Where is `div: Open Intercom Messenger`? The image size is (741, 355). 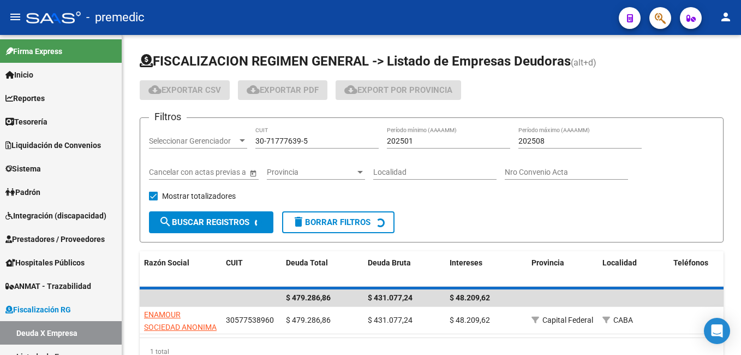 div: Open Intercom Messenger is located at coordinates (717, 331).